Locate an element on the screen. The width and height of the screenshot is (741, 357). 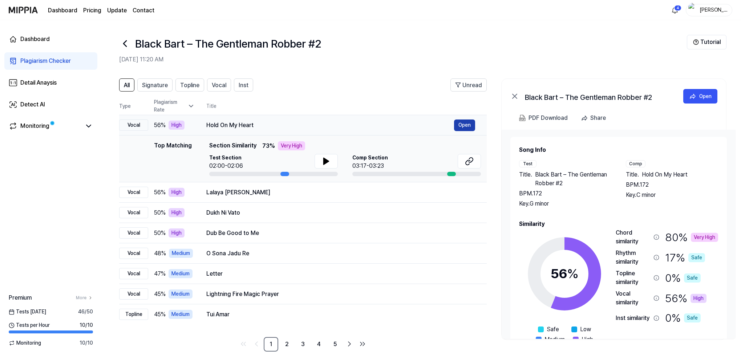
span: Inst is located at coordinates (243, 85).